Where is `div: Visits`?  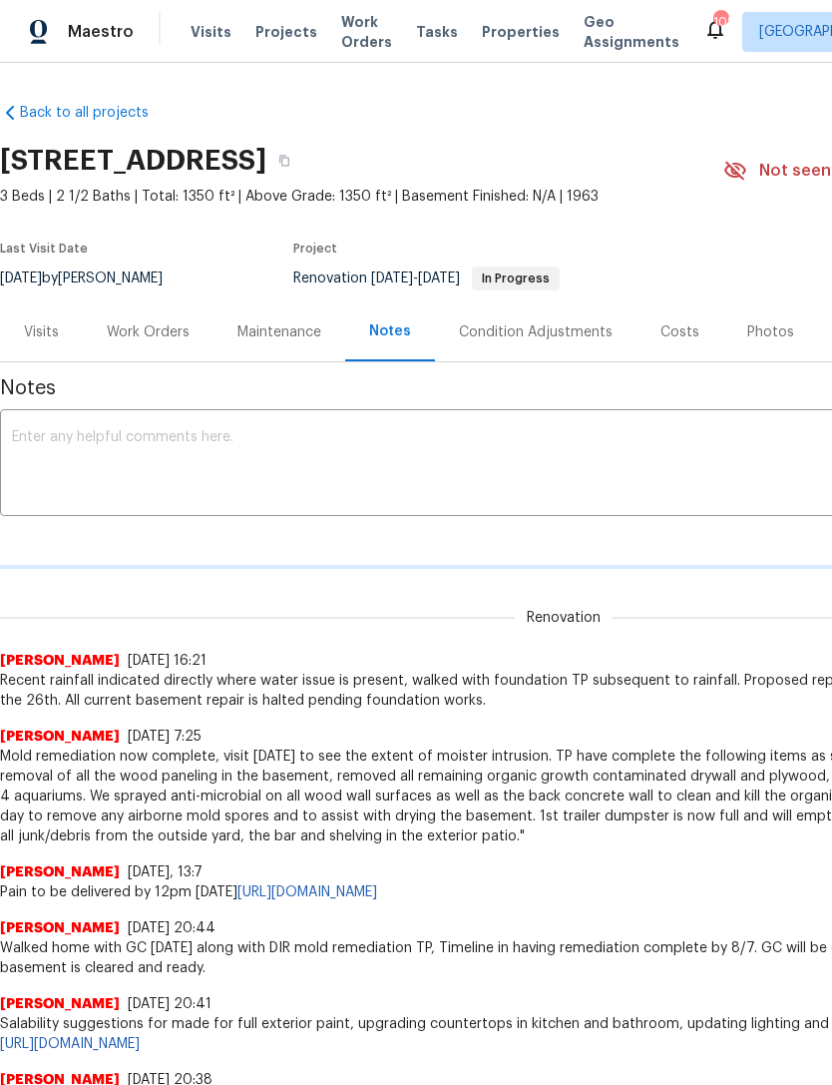
div: Visits is located at coordinates (41, 332).